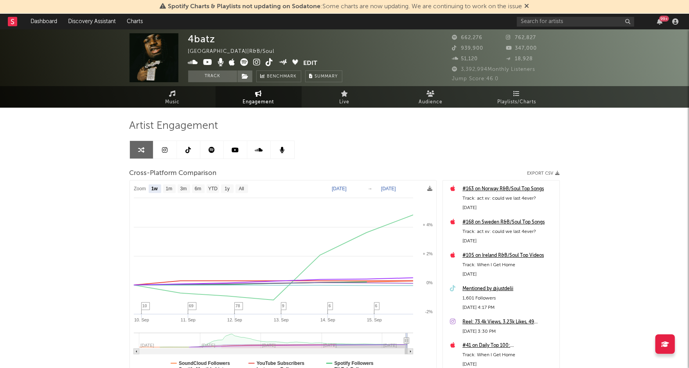 The height and width of the screenshot is (368, 689). What do you see at coordinates (238, 305) in the screenshot?
I see `span: 78` at bounding box center [238, 305].